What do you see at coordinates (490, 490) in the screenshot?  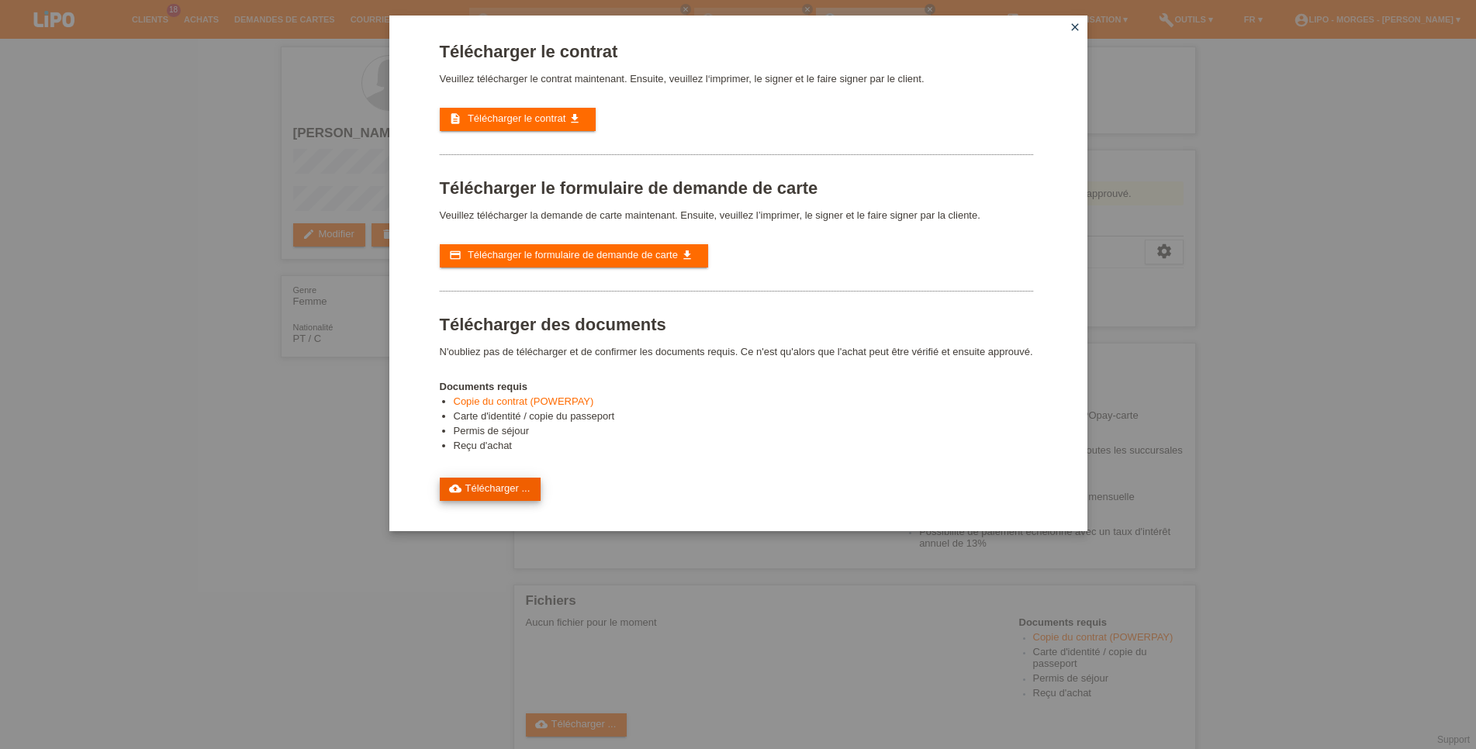 I see `a: cloud_uploadTélécharger ...` at bounding box center [490, 490].